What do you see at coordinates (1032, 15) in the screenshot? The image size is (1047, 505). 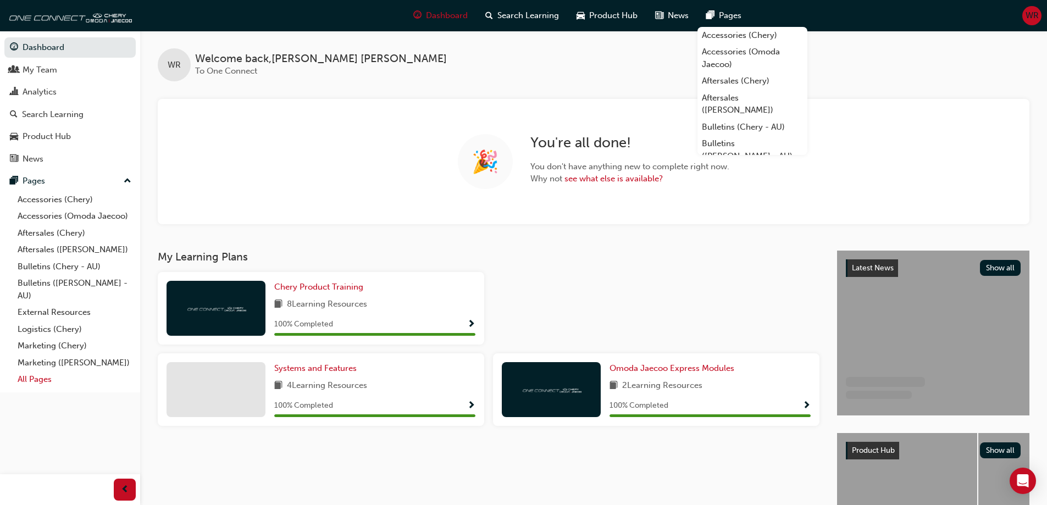 I see `button: WR` at bounding box center [1032, 15].